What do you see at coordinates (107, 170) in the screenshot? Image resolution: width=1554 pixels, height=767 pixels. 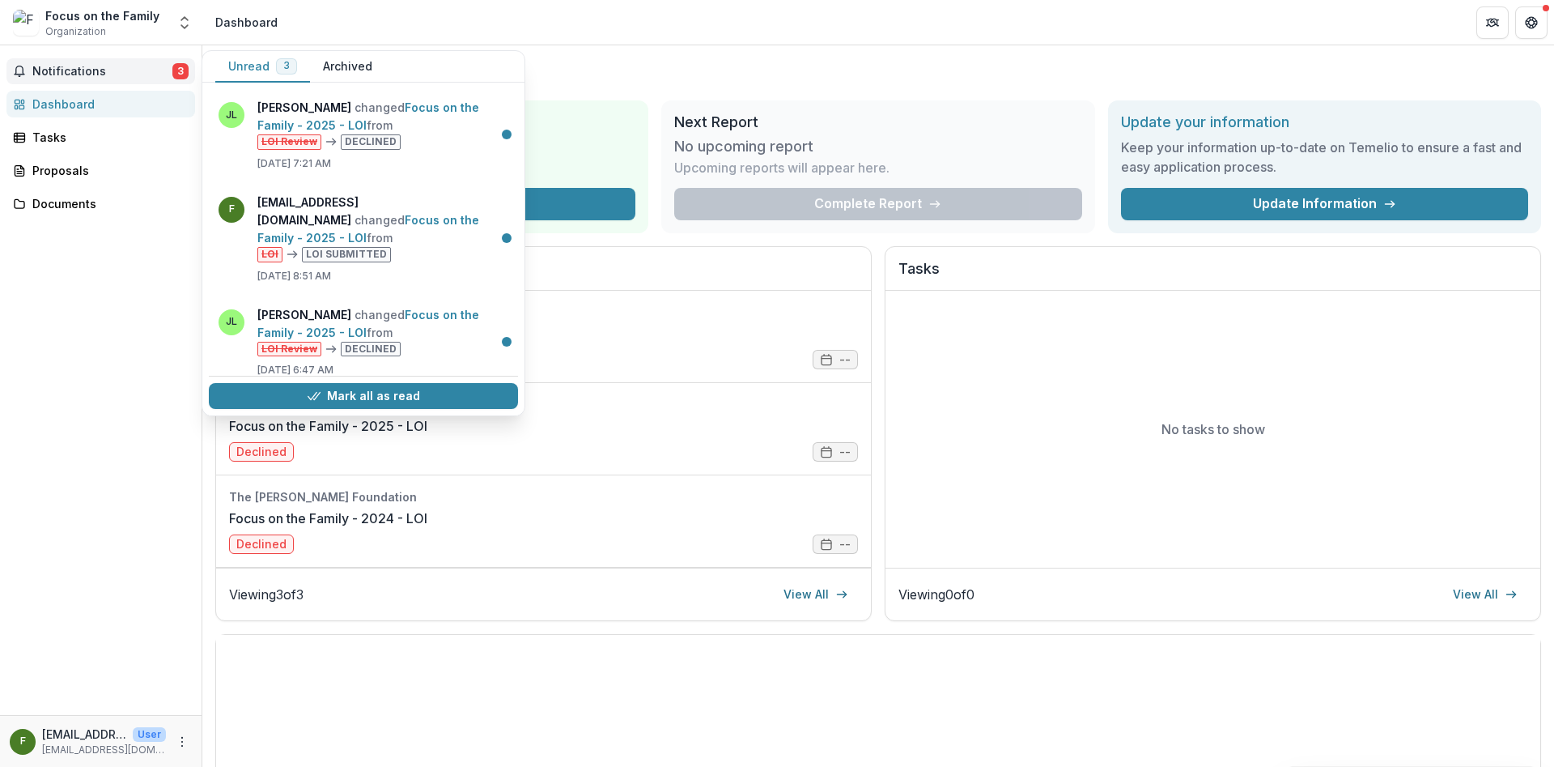 I see `div: Proposals` at bounding box center [107, 170].